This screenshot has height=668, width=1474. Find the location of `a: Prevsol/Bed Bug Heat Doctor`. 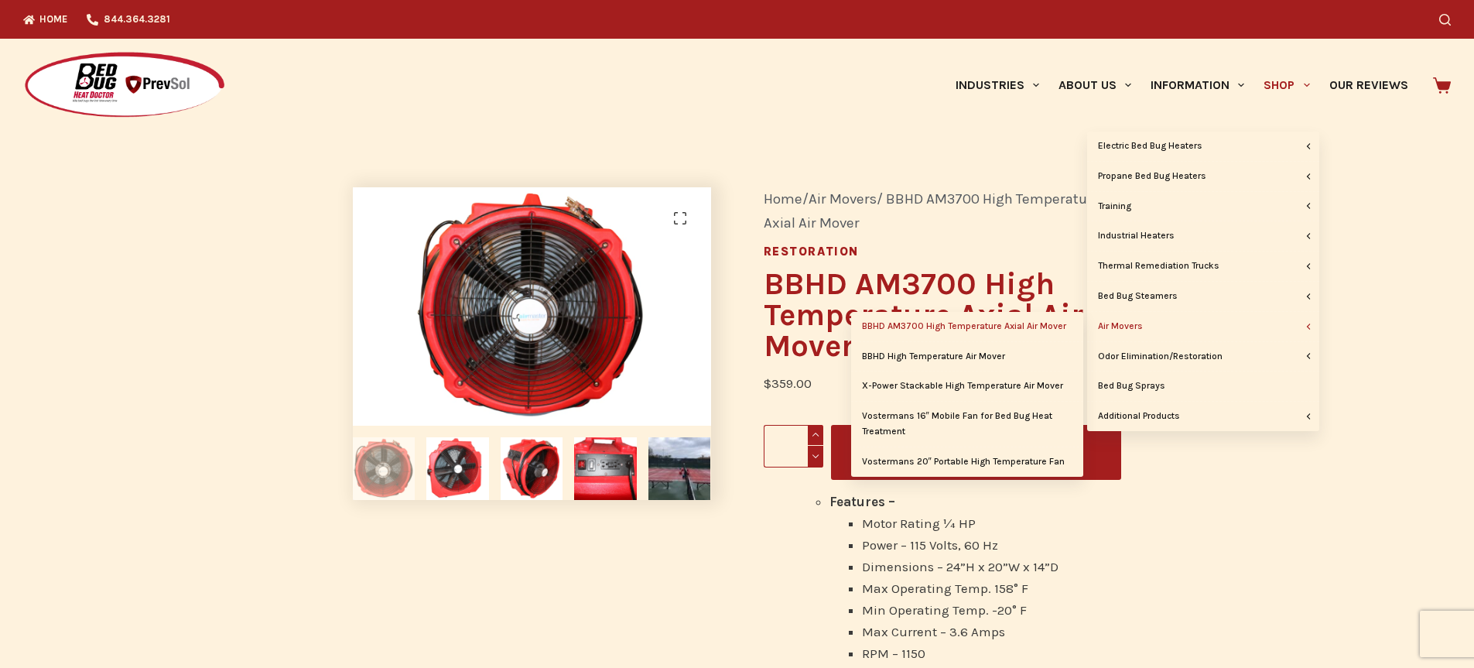

a: Prevsol/Bed Bug Heat Doctor is located at coordinates (125, 85).